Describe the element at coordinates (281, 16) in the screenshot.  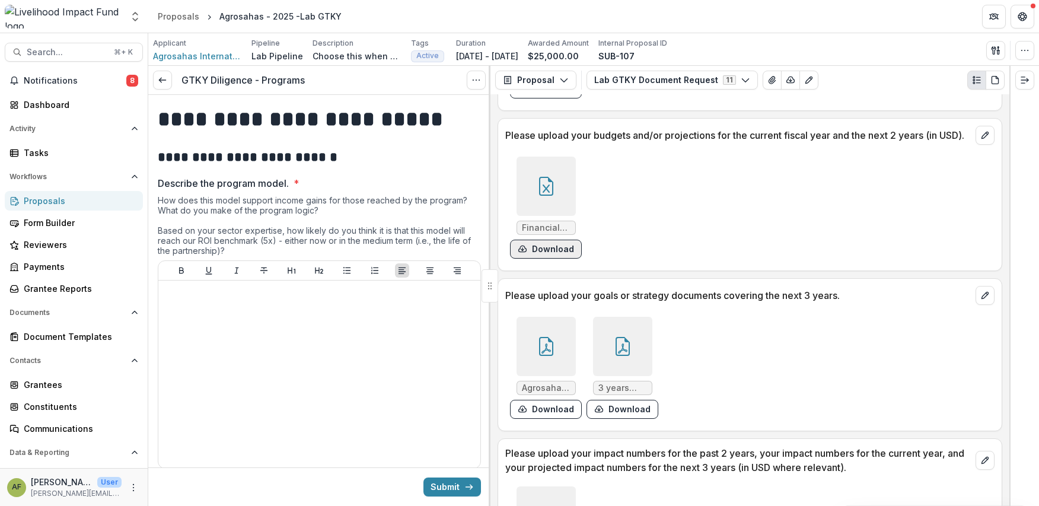
I see `div: Agrosahas - 2025 -Lab GTKY` at that location.